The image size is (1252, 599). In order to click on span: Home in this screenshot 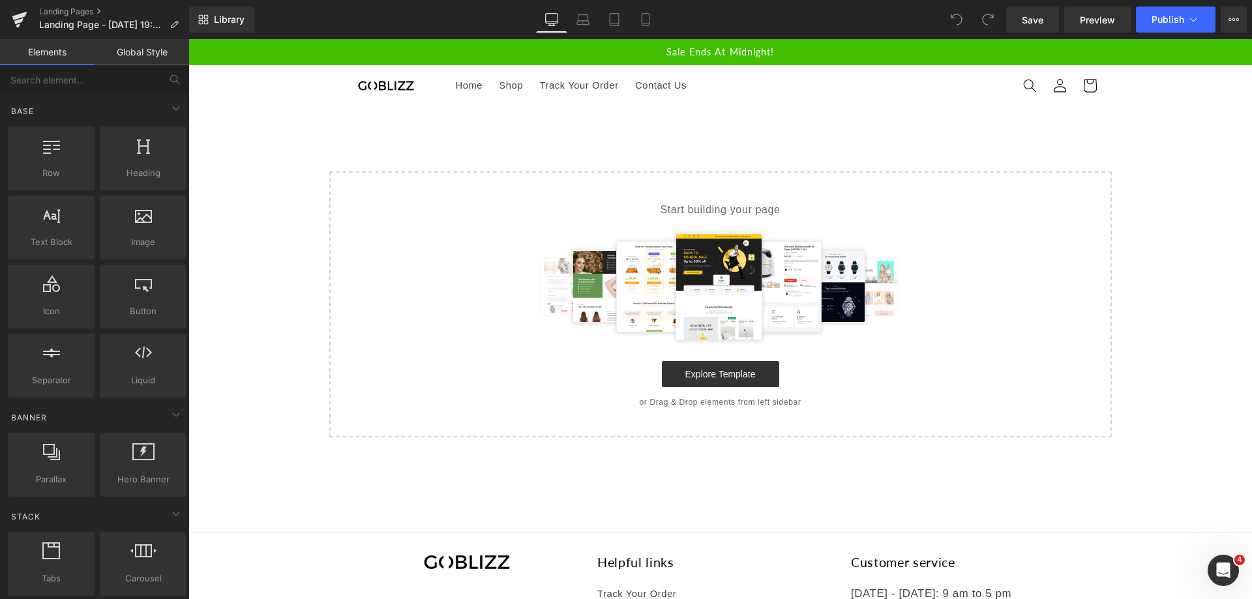, I will do `click(280, 46)`.